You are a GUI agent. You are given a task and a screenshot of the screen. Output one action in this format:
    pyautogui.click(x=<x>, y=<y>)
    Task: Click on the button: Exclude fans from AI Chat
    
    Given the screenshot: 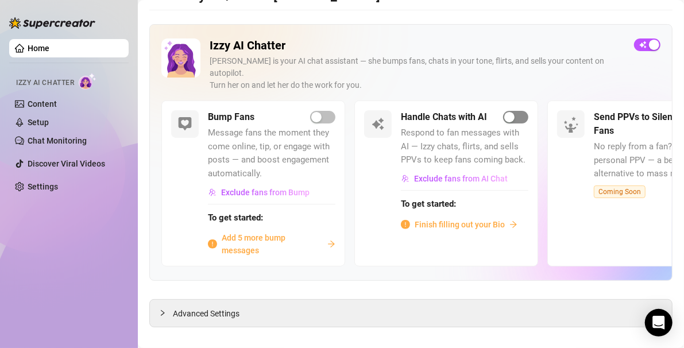 What is the action you would take?
    pyautogui.click(x=454, y=178)
    